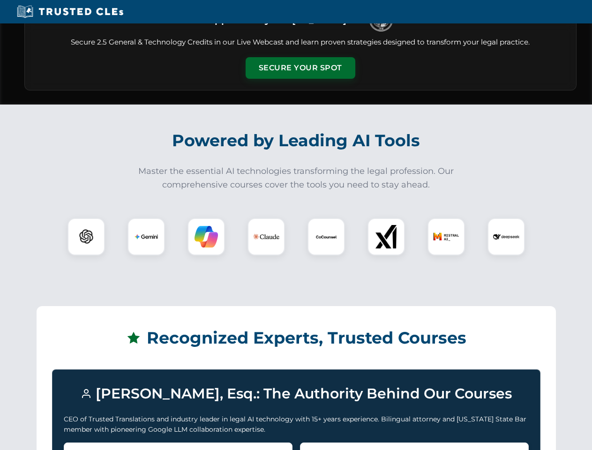 The height and width of the screenshot is (450, 592). What do you see at coordinates (301, 42) in the screenshot?
I see `p: Secure 2.5 General & Technology Credits in our Live Webcast and learn proven strategies designed ...` at bounding box center [301, 42].